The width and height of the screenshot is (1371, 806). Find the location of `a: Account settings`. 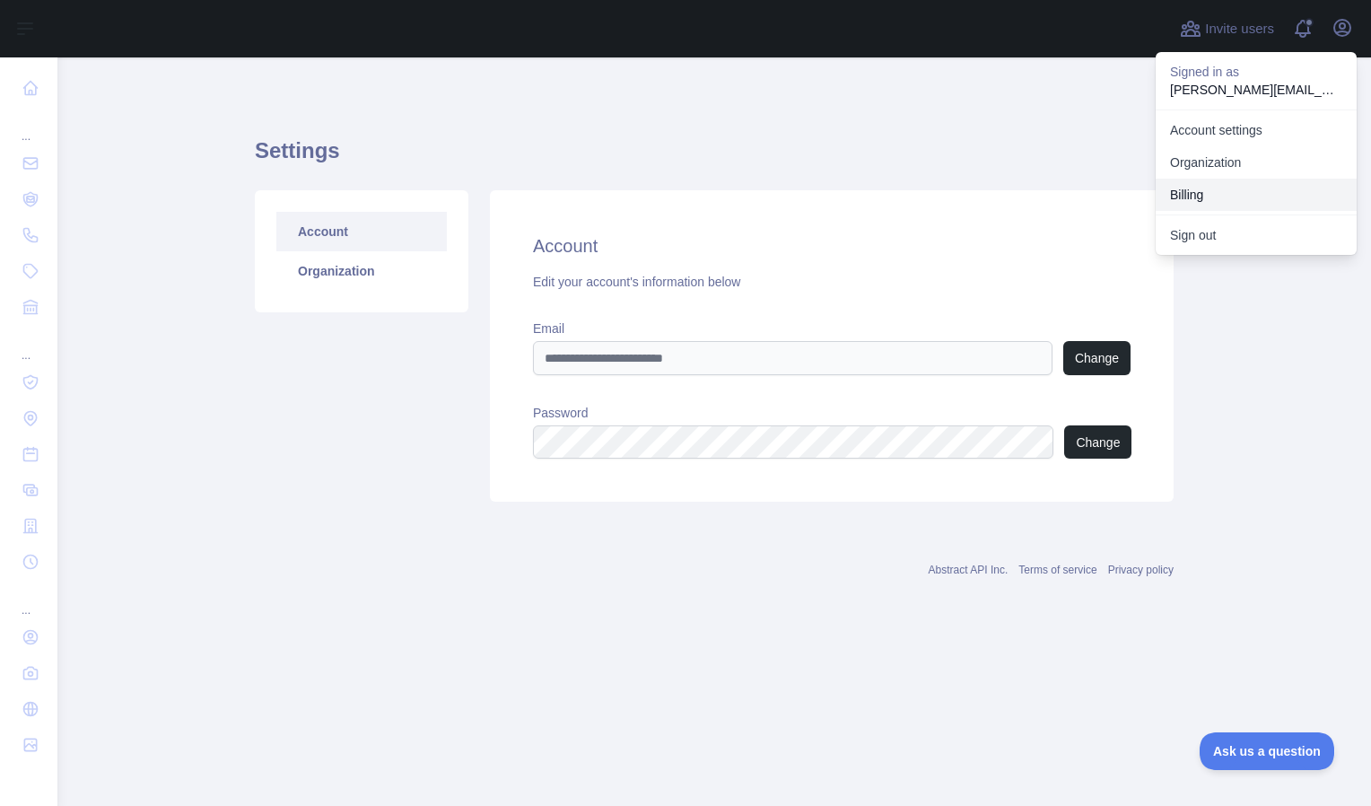

a: Account settings is located at coordinates (1256, 130).